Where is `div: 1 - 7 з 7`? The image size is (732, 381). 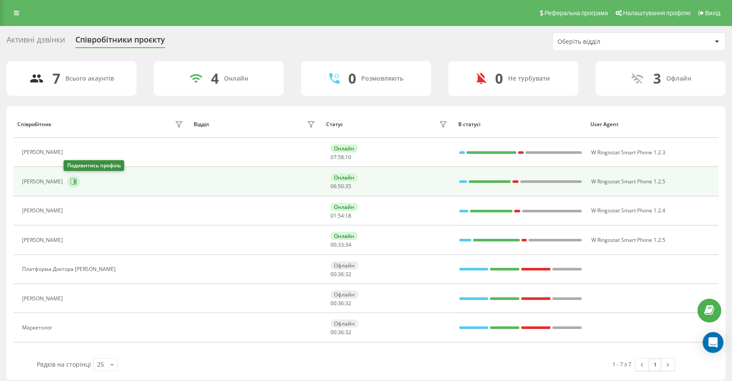
div: 1 - 7 з 7 is located at coordinates (622, 364).